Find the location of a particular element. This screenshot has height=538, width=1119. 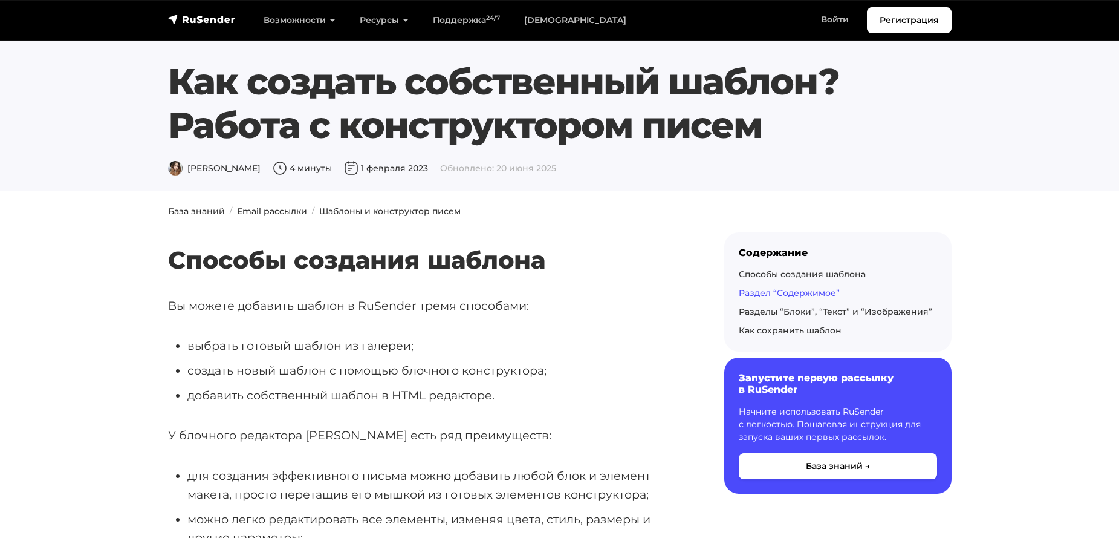

span: 1 февраля 2023 is located at coordinates (386, 168).